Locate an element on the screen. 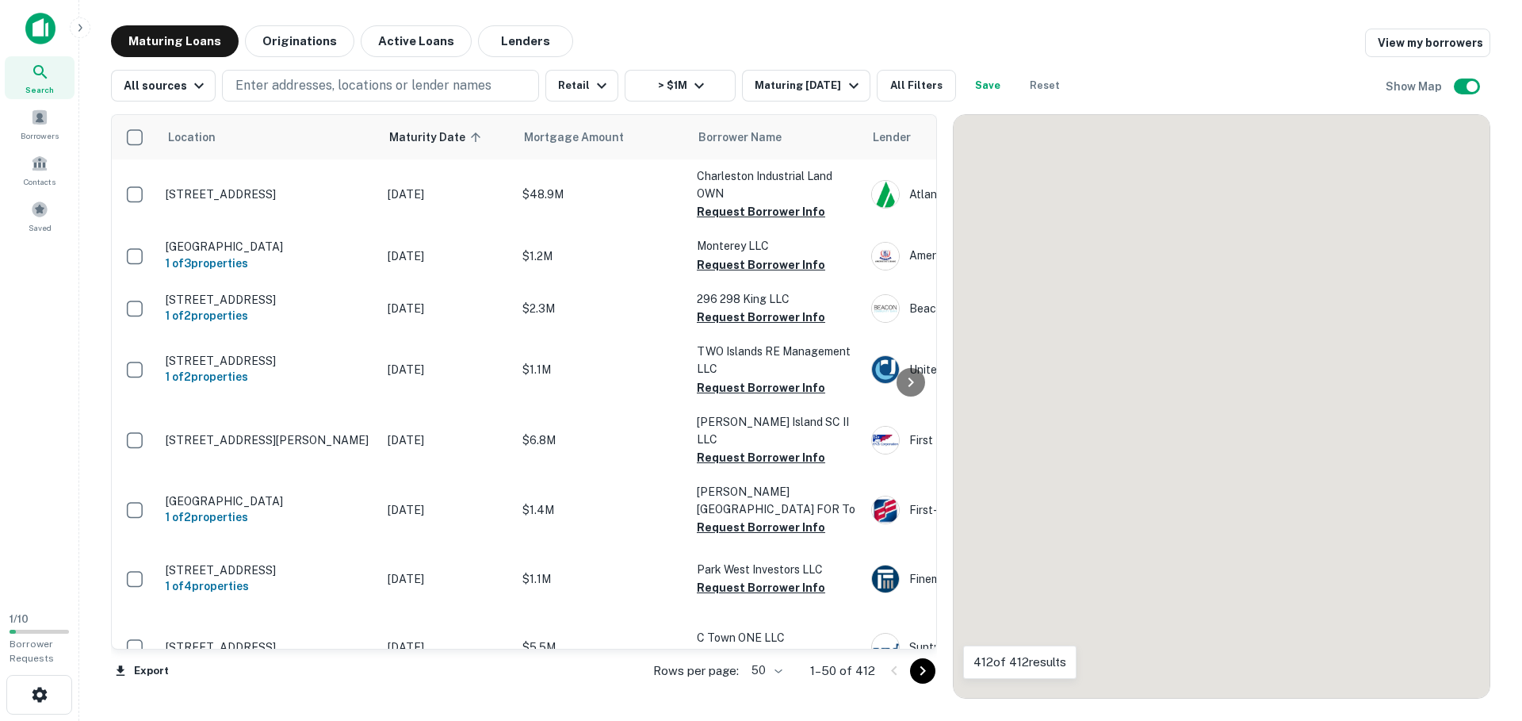 This screenshot has height=721, width=1522. div: Ameristate Bank is located at coordinates (990, 256).